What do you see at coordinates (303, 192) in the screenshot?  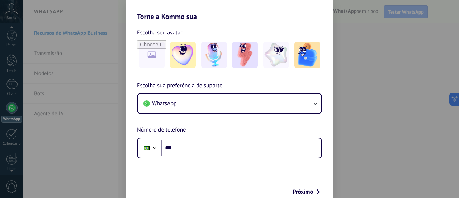 I see `span: Próximo` at bounding box center [303, 192].